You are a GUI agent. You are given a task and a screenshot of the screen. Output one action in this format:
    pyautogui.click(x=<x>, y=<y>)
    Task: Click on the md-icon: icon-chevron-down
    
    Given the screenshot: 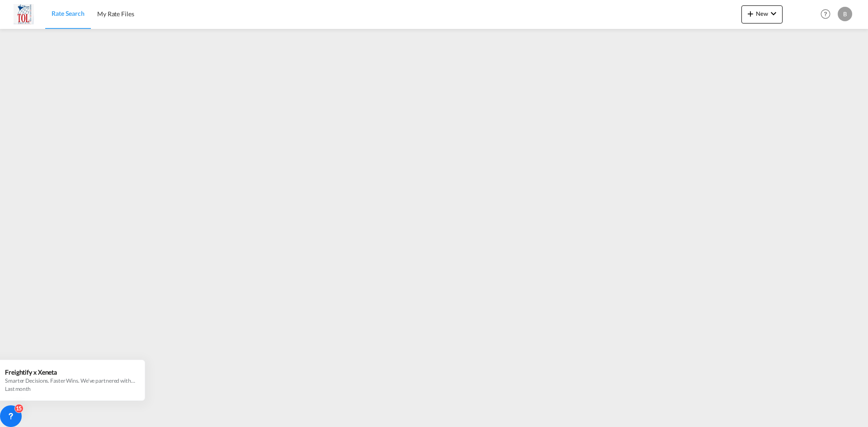 What is the action you would take?
    pyautogui.click(x=773, y=14)
    